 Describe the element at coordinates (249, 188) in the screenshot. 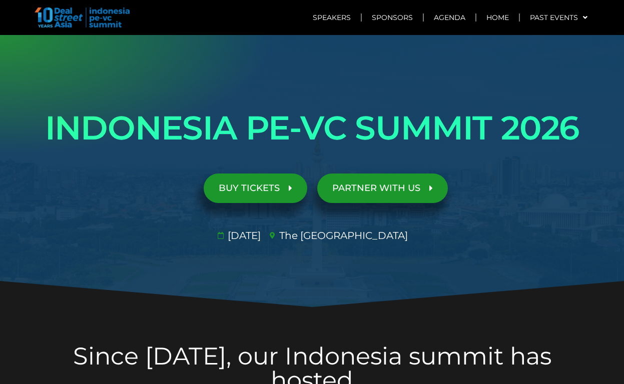

I see `span: BUY TICKETS` at that location.